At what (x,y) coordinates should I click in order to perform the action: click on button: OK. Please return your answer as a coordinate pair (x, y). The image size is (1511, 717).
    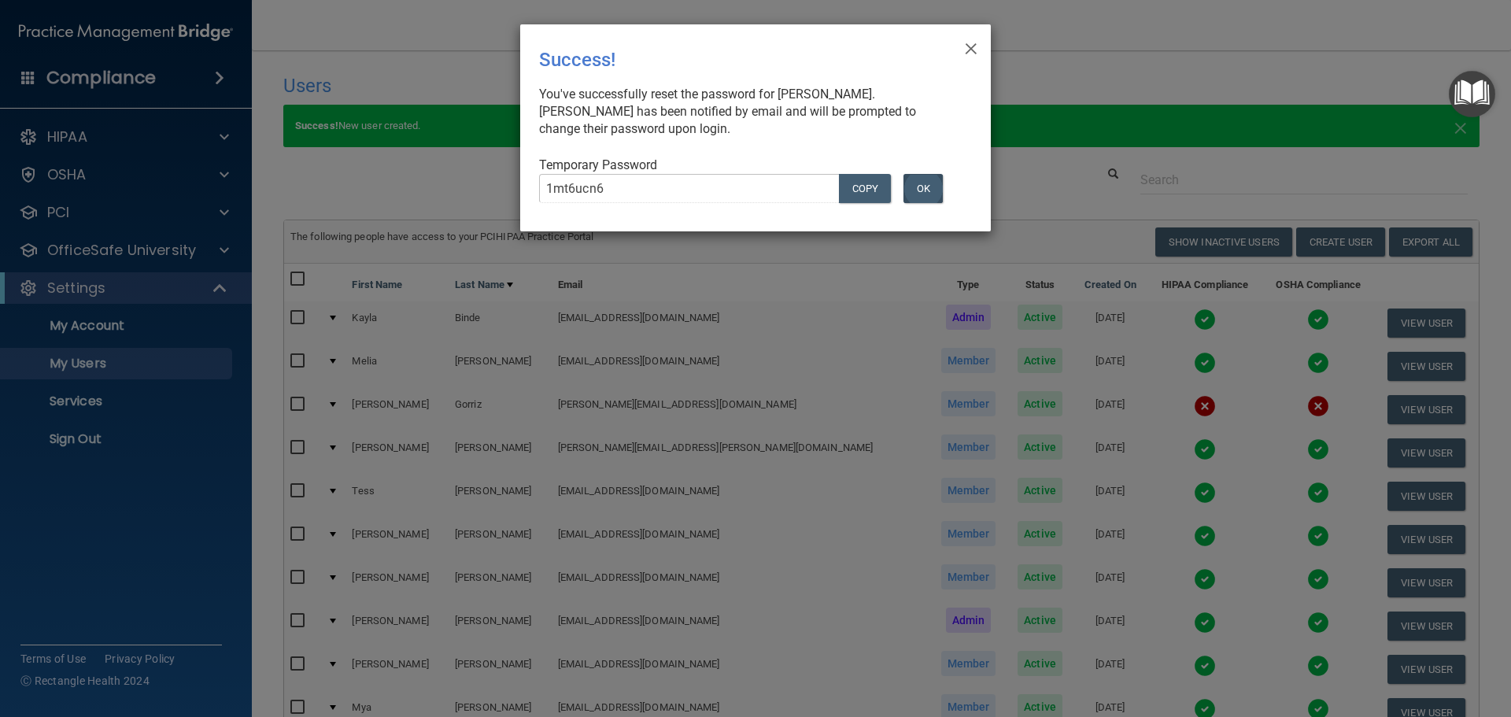
    Looking at the image, I should click on (923, 188).